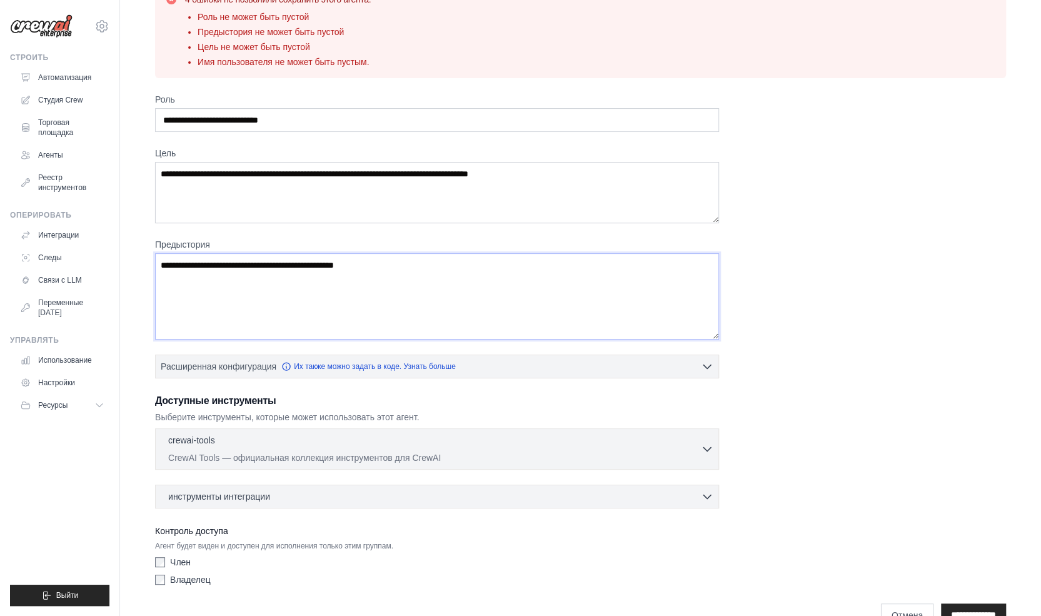  Describe the element at coordinates (62, 360) in the screenshot. I see `a: Использование` at that location.